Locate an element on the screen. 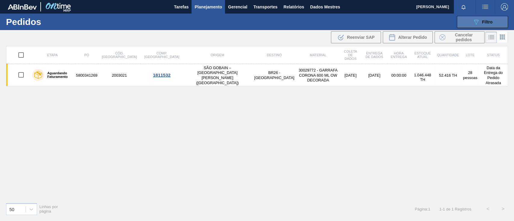 Image resolution: width=514 pixels, height=221 pixels. font: Gerencial is located at coordinates (237, 7).